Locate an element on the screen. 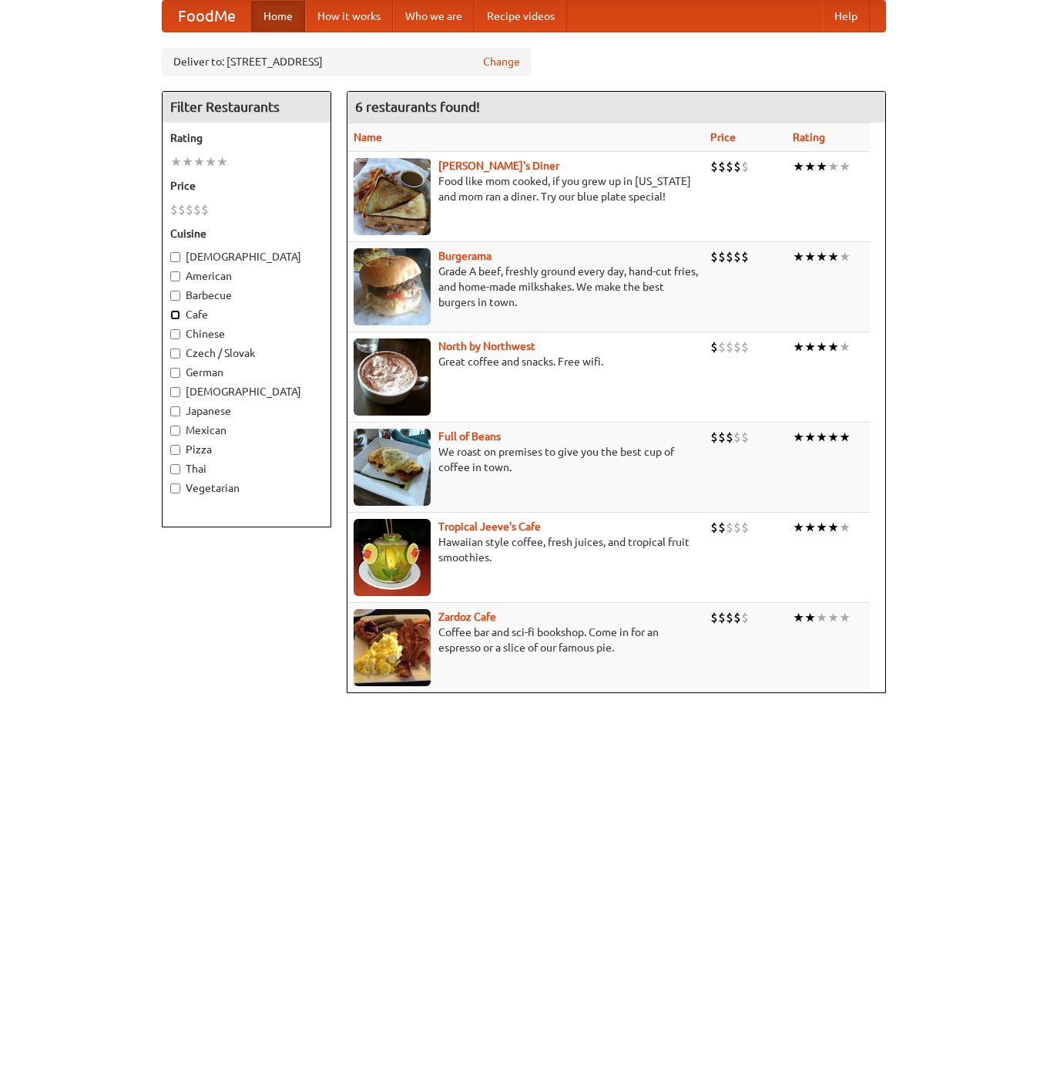  h4: Filter Restaurants is located at coordinates (247, 107).